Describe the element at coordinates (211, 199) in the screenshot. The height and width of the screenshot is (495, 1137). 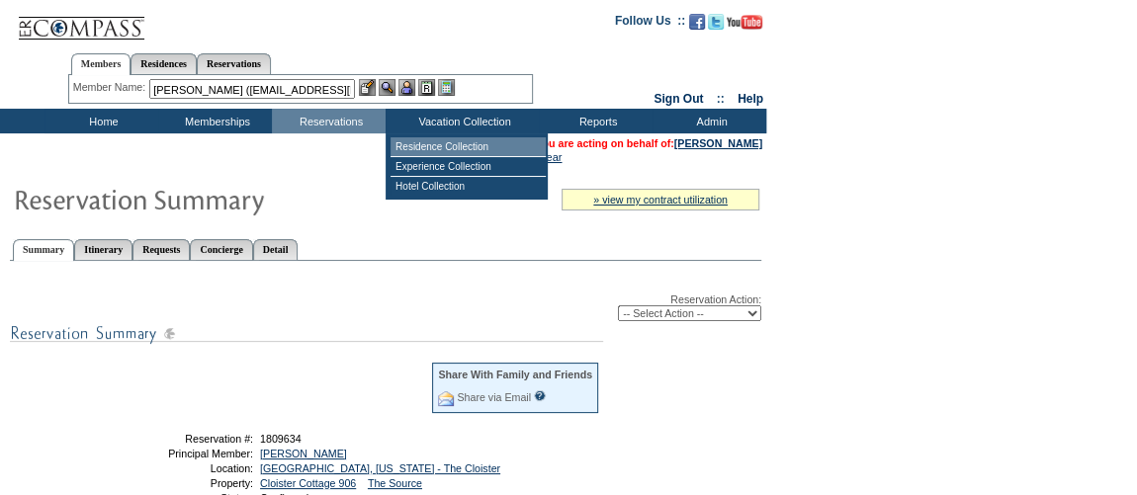
I see `img: Reservaton Summary` at that location.